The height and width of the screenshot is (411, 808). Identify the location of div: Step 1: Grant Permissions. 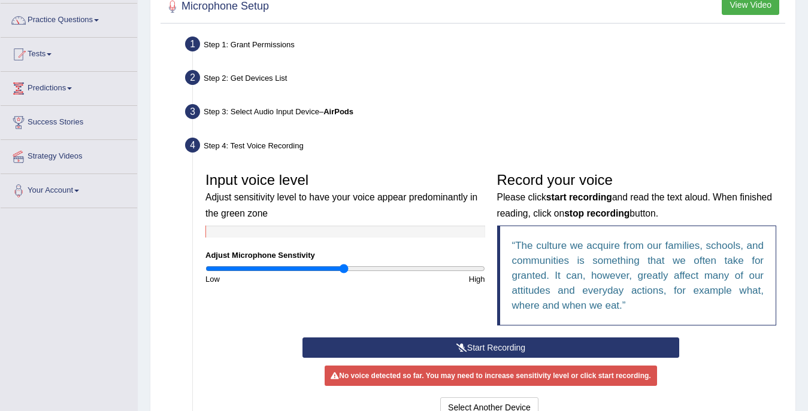
(484, 46).